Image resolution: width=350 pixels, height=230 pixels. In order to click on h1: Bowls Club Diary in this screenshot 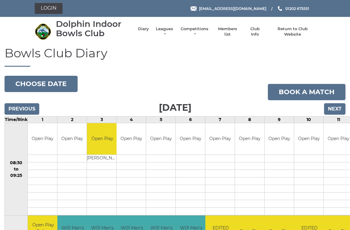, I will do `click(175, 56)`.